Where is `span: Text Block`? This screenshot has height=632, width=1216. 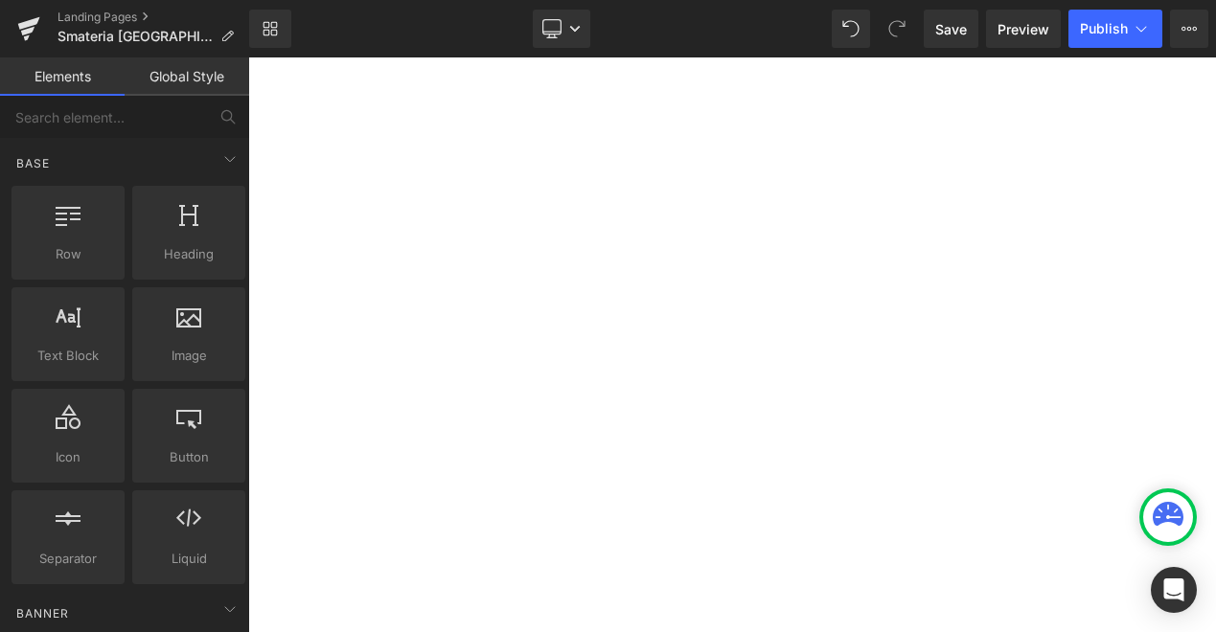 span: Text Block is located at coordinates (68, 355).